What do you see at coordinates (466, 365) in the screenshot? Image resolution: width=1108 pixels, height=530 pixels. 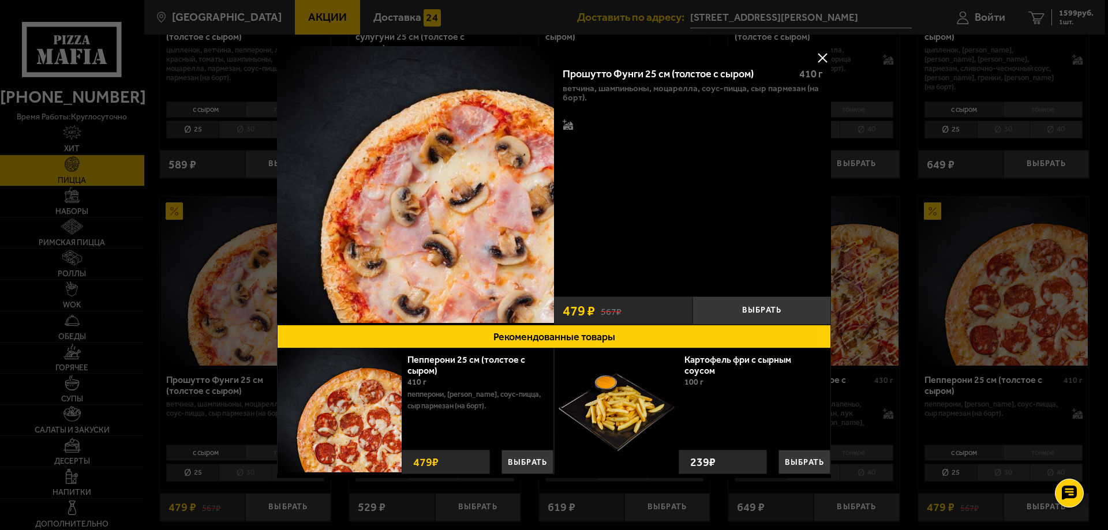 I see `a: Пепперони 25 см (толстое с сыром)` at bounding box center [466, 365].